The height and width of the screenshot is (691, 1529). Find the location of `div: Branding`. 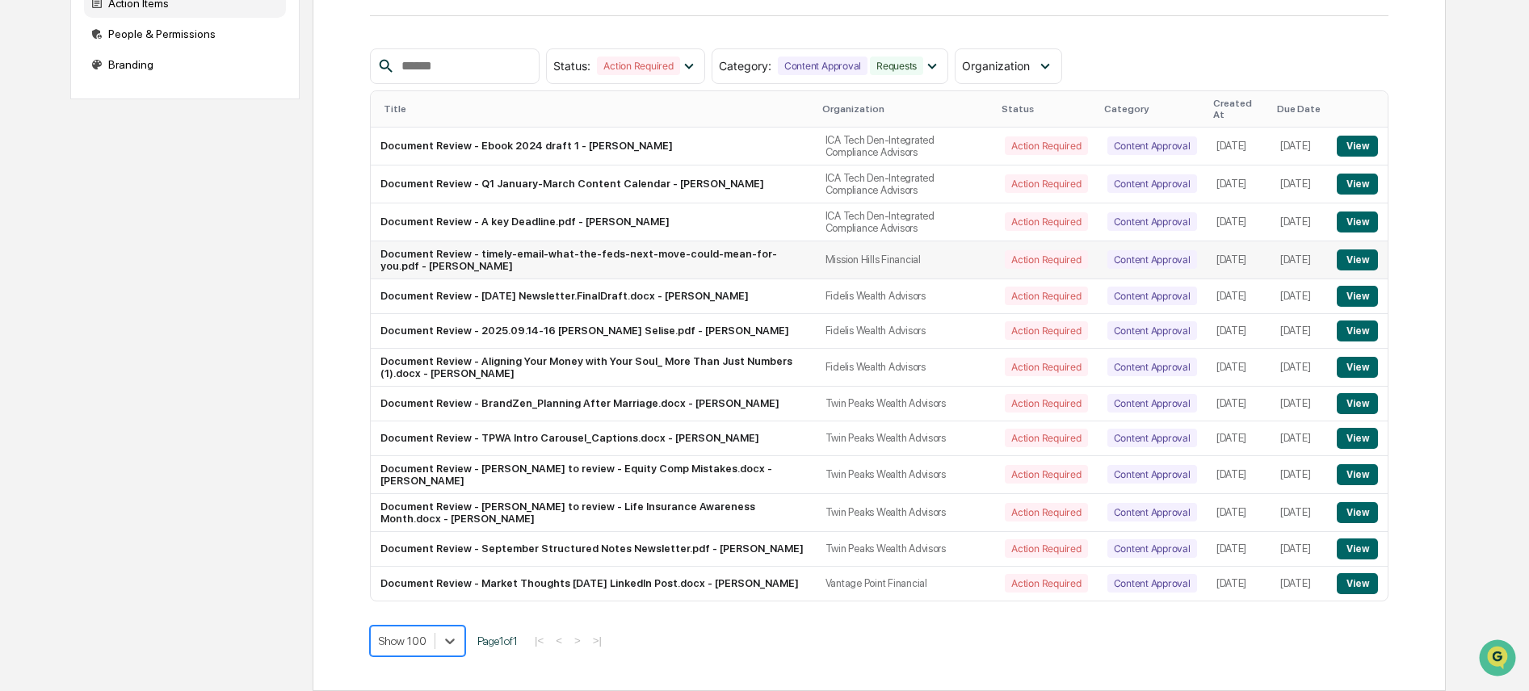

div: Branding is located at coordinates (185, 65).